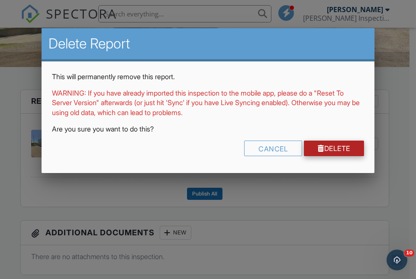 The height and width of the screenshot is (279, 416). I want to click on p: This will permanently remove this report., so click(208, 77).